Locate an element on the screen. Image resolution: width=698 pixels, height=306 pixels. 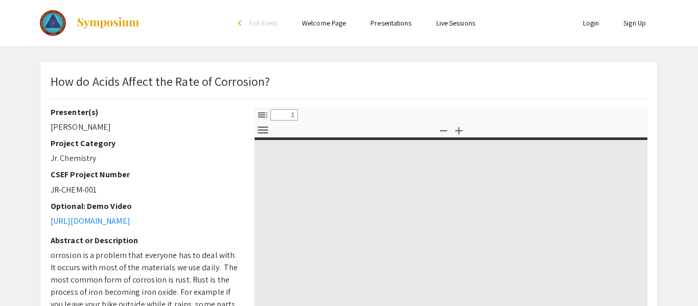
div: arrow_back_ios is located at coordinates (241, 23).